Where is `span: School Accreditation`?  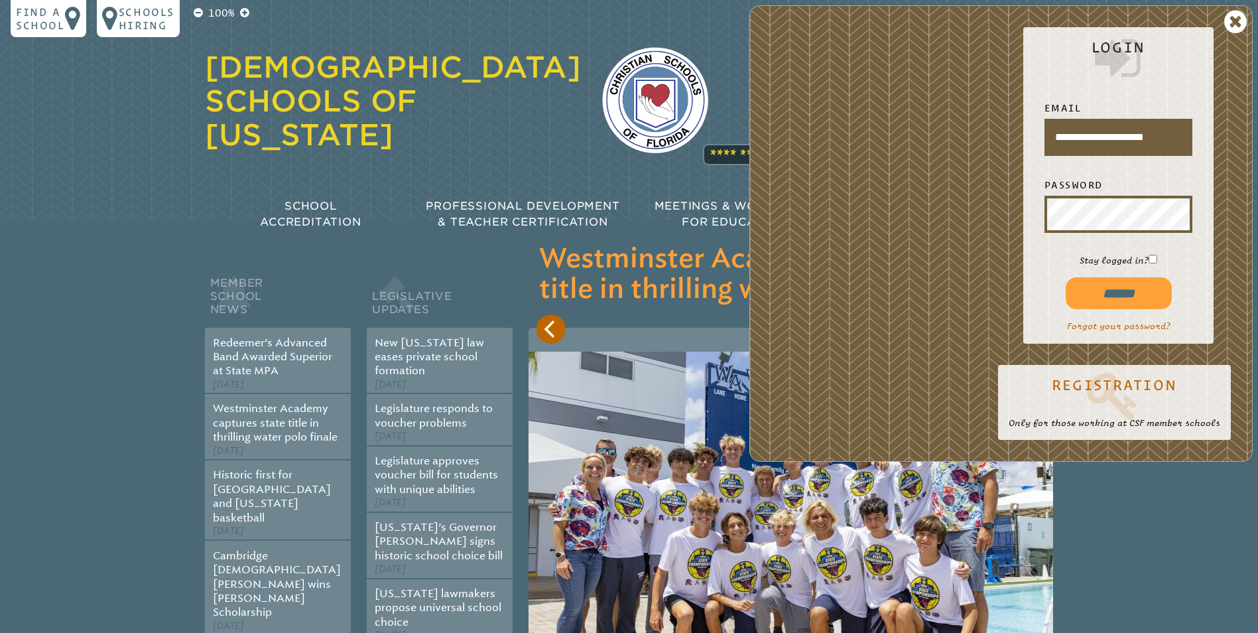 span: School Accreditation is located at coordinates (310, 214).